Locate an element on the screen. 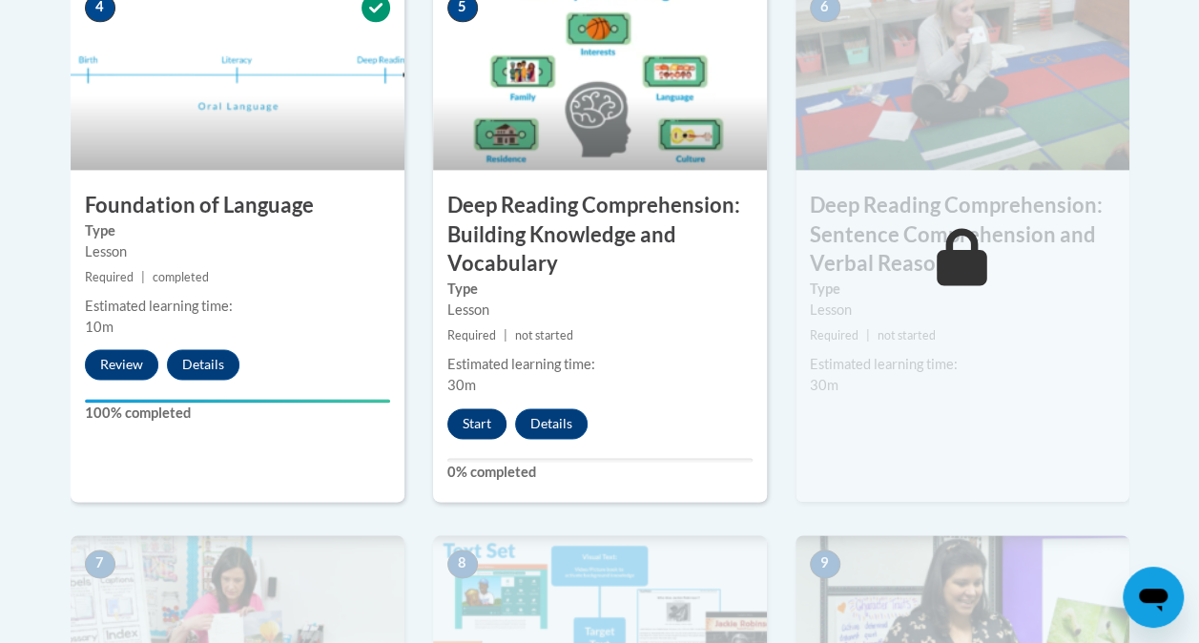 This screenshot has height=643, width=1199. div: Your progress is located at coordinates (238, 401).